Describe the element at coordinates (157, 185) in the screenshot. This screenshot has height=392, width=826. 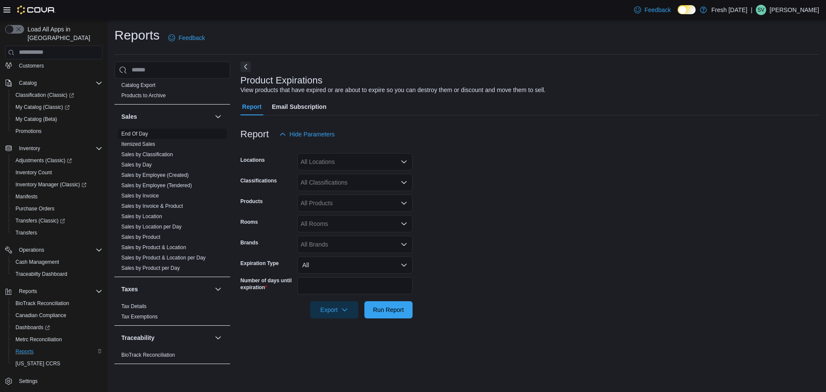
I see `span: Sales by Employee (Tendered)` at that location.